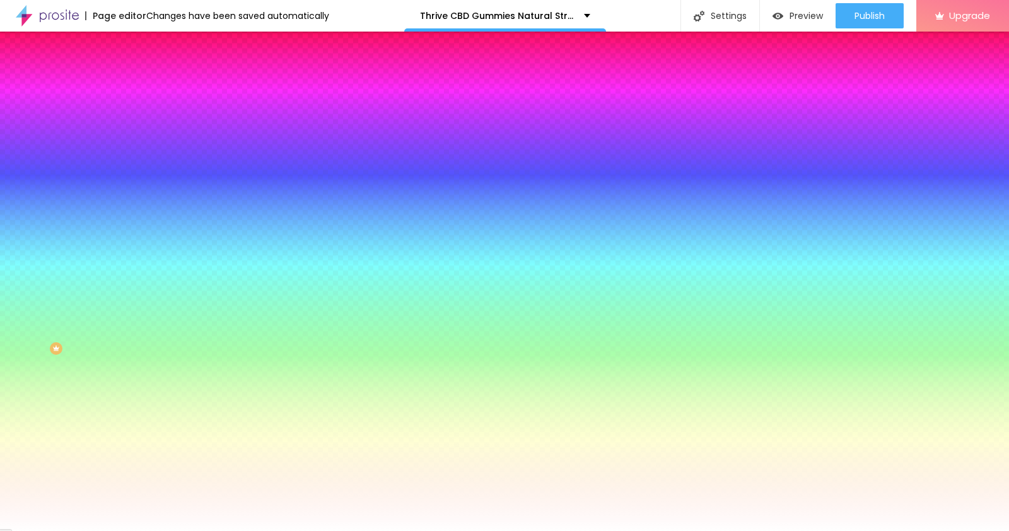 This screenshot has height=531, width=1009. What do you see at coordinates (870, 16) in the screenshot?
I see `button: Publish` at bounding box center [870, 16].